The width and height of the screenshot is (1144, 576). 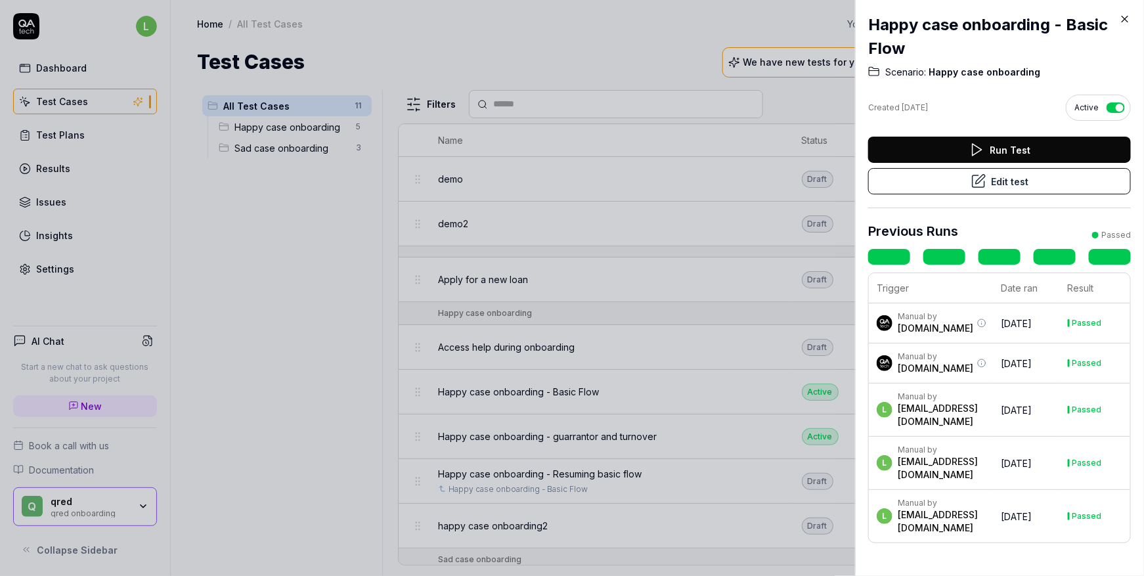 What do you see at coordinates (1000, 37) in the screenshot?
I see `h2: Happy case onboarding - Basic Flow` at bounding box center [1000, 37].